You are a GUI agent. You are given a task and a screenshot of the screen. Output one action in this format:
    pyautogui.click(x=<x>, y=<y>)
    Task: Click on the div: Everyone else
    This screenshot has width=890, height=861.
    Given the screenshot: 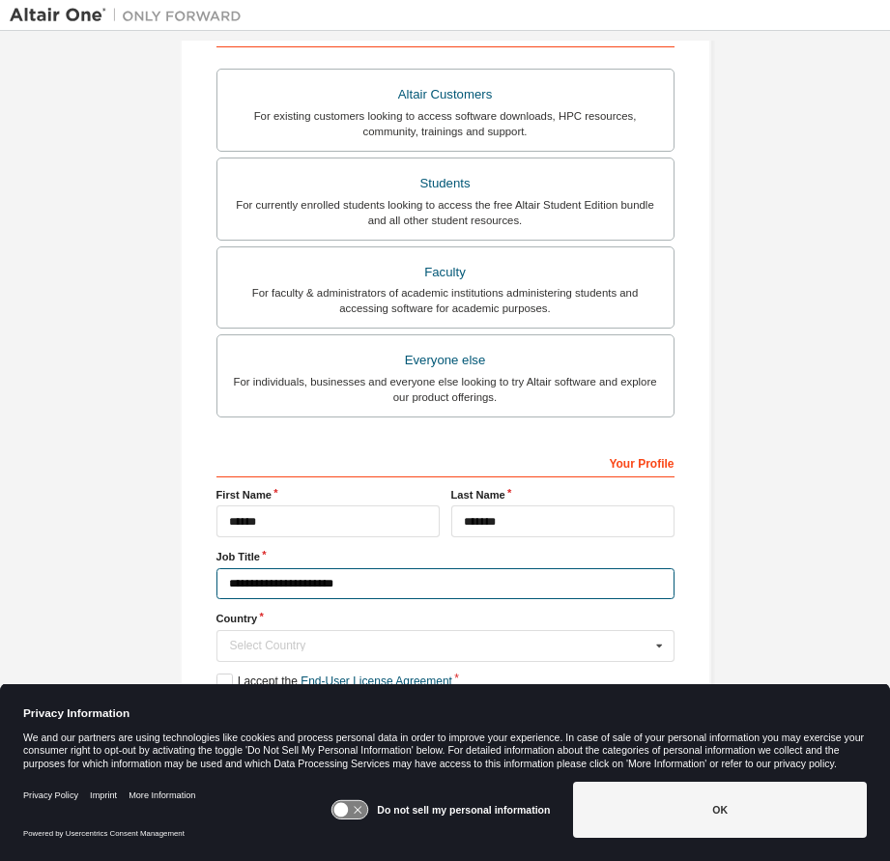 What is the action you would take?
    pyautogui.click(x=446, y=361)
    